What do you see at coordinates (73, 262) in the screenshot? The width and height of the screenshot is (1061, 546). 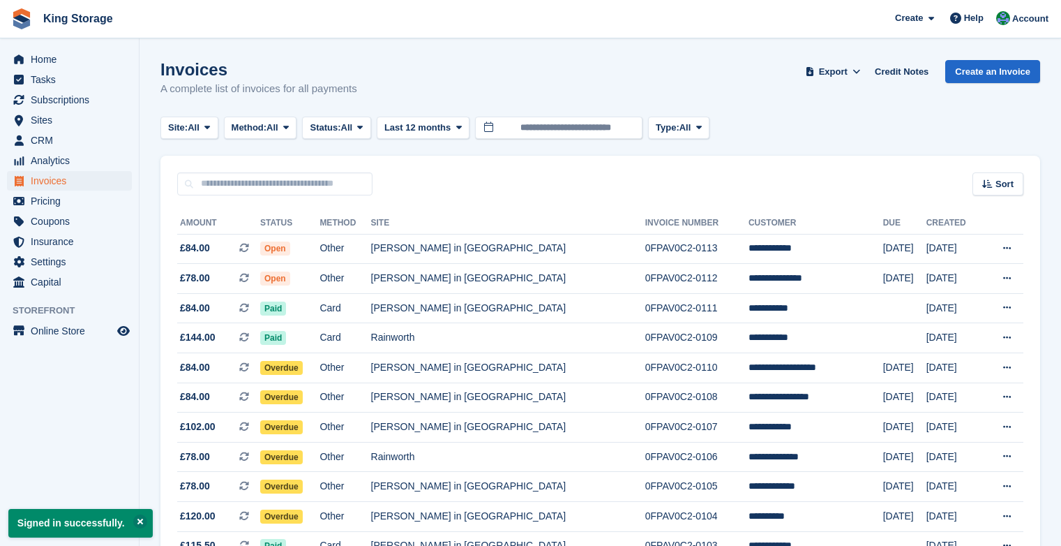 I see `span: Settings` at bounding box center [73, 262].